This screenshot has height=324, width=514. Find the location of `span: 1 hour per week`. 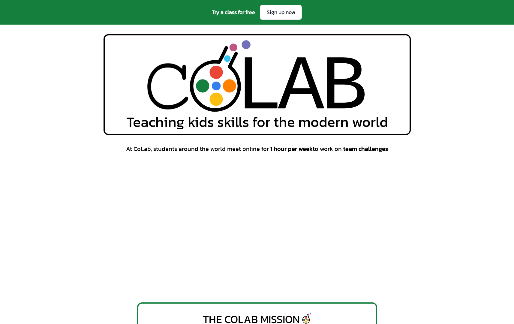

span: 1 hour per week is located at coordinates (291, 149).